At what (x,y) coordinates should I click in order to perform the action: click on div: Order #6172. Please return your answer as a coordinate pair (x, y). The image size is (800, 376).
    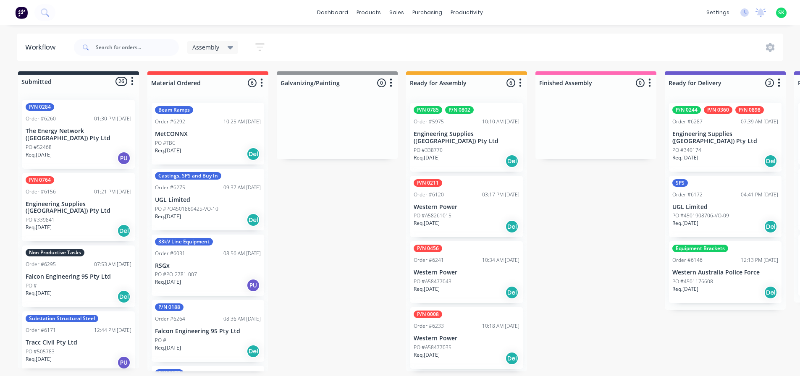
    Looking at the image, I should click on (688, 195).